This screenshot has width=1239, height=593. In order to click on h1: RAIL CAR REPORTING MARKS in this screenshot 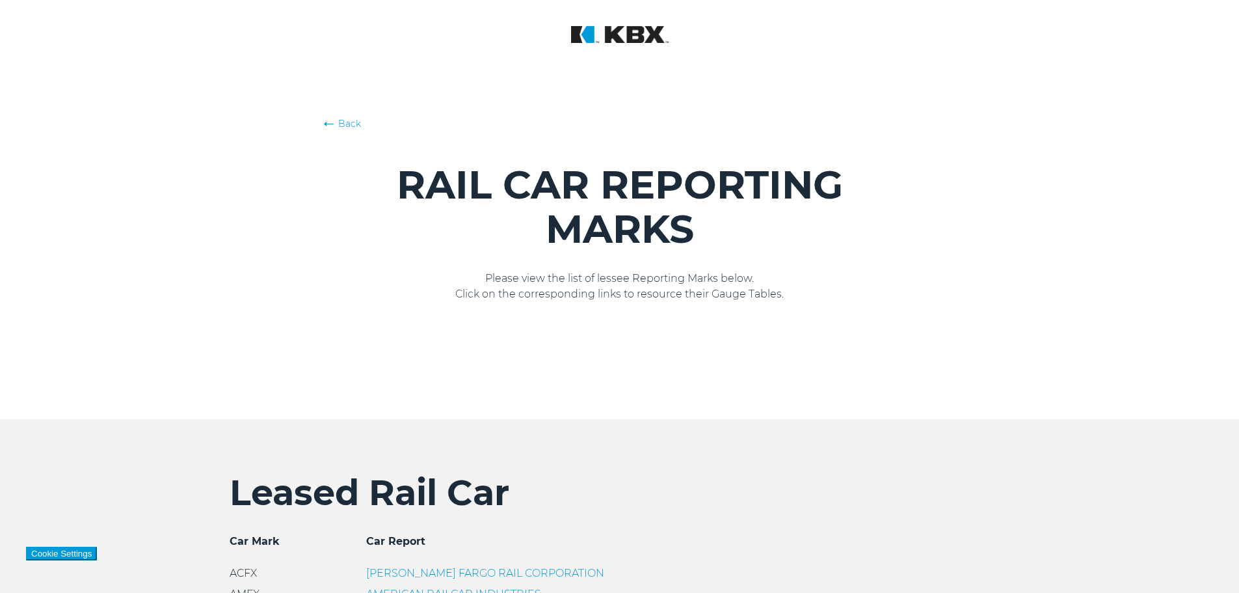, I will do `click(620, 207)`.